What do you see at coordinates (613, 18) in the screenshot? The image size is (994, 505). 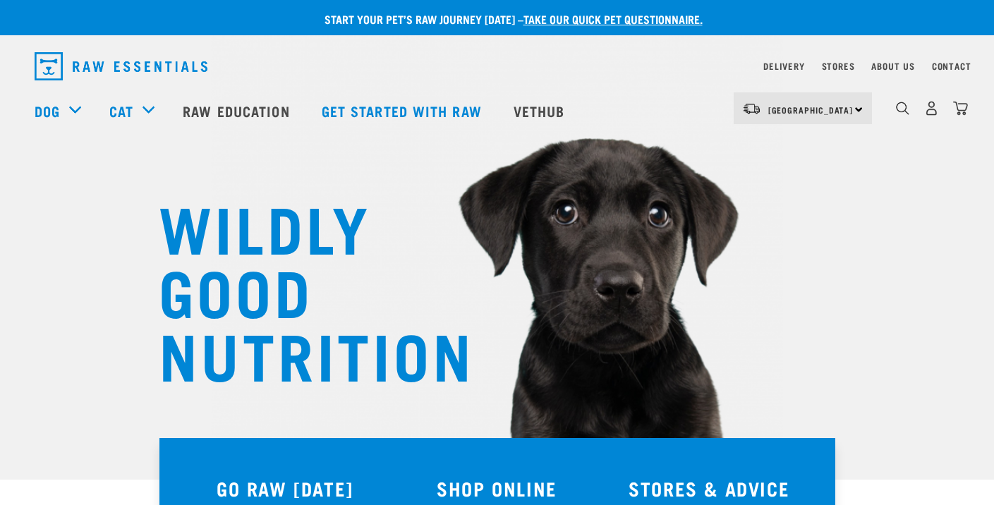 I see `a: take our quick pet questionnaire.` at bounding box center [613, 18].